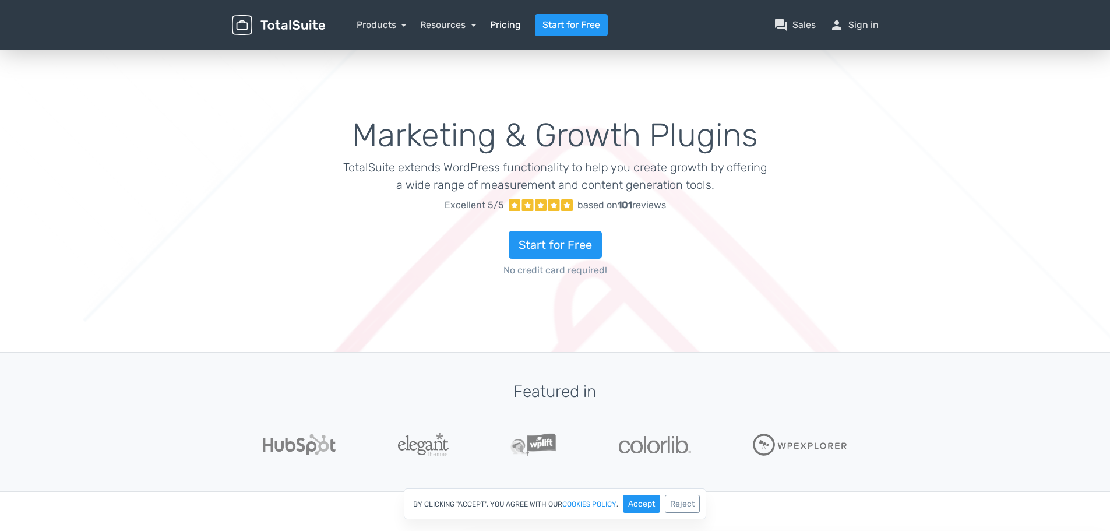 Image resolution: width=1110 pixels, height=531 pixels. What do you see at coordinates (655, 445) in the screenshot?
I see `img: Colorlib` at bounding box center [655, 445].